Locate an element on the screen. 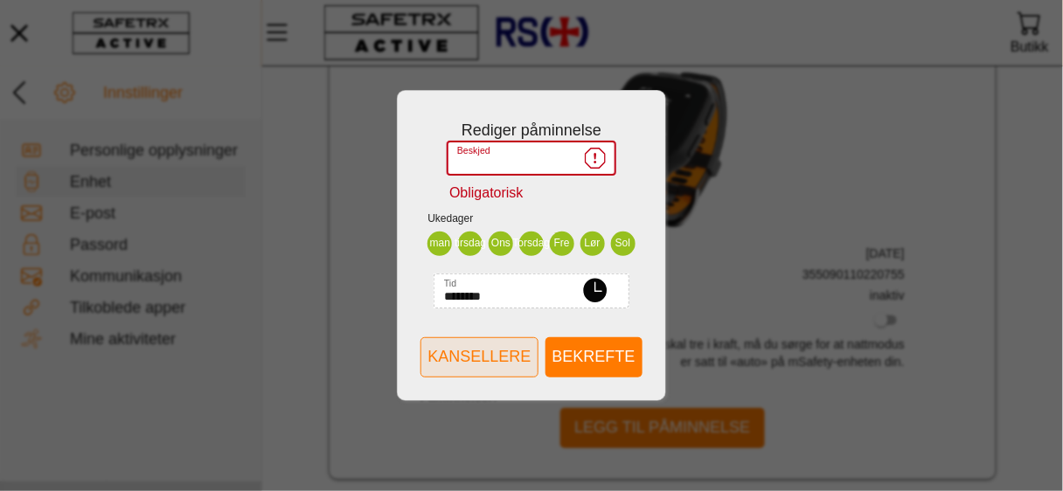 This screenshot has height=491, width=1063. font: Torsdag is located at coordinates (531, 243).